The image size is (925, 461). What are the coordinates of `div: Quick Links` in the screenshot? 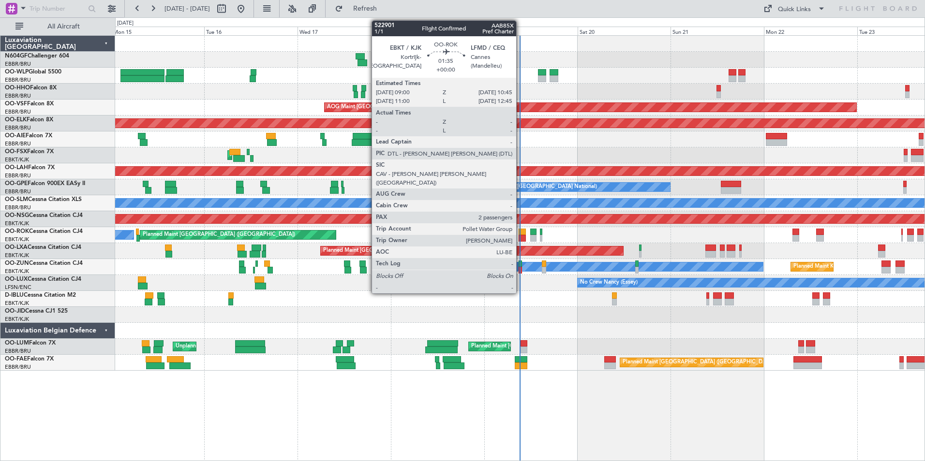 It's located at (794, 10).